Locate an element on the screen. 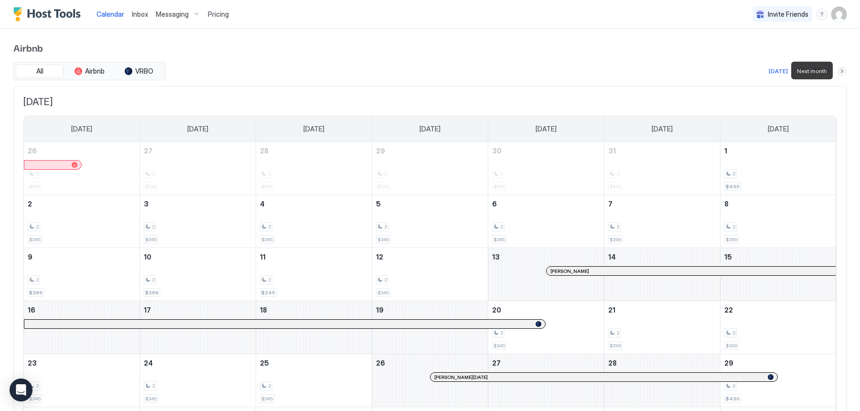  span: 11 is located at coordinates (263, 257).